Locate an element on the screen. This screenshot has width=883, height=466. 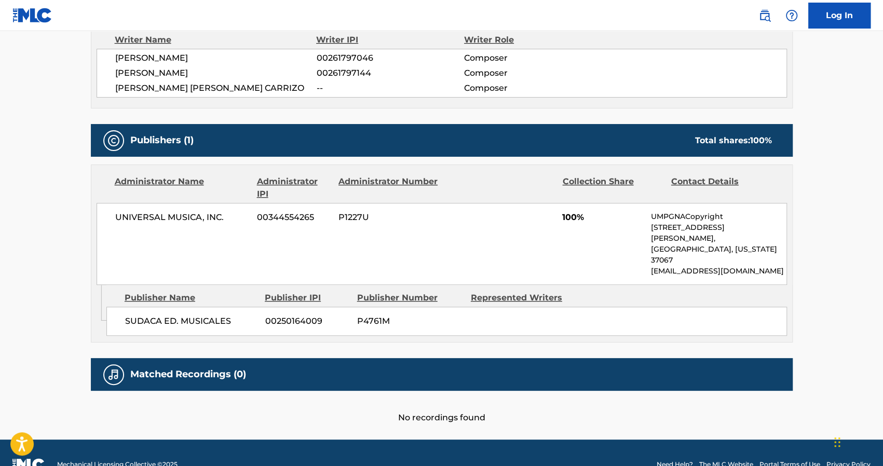
div: Writer IPI is located at coordinates (390, 40).